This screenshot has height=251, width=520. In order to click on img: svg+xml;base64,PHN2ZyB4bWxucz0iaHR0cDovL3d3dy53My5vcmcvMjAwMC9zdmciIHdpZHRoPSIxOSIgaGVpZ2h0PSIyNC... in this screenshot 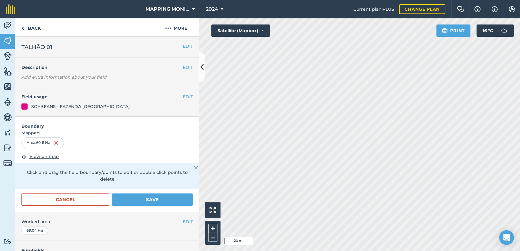, I will do `click(445, 31)`.